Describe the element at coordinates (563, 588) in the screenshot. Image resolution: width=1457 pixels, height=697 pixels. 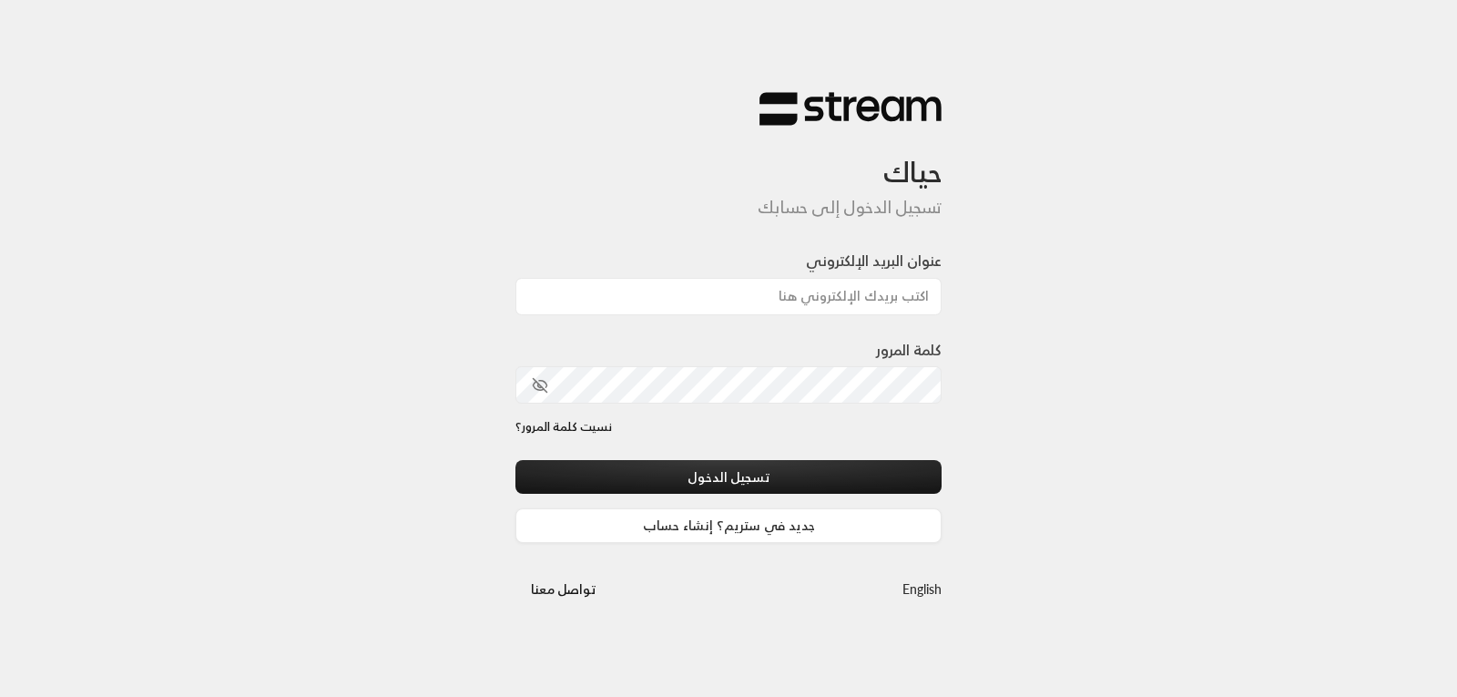
I see `button: تواصل معنا` at that location.